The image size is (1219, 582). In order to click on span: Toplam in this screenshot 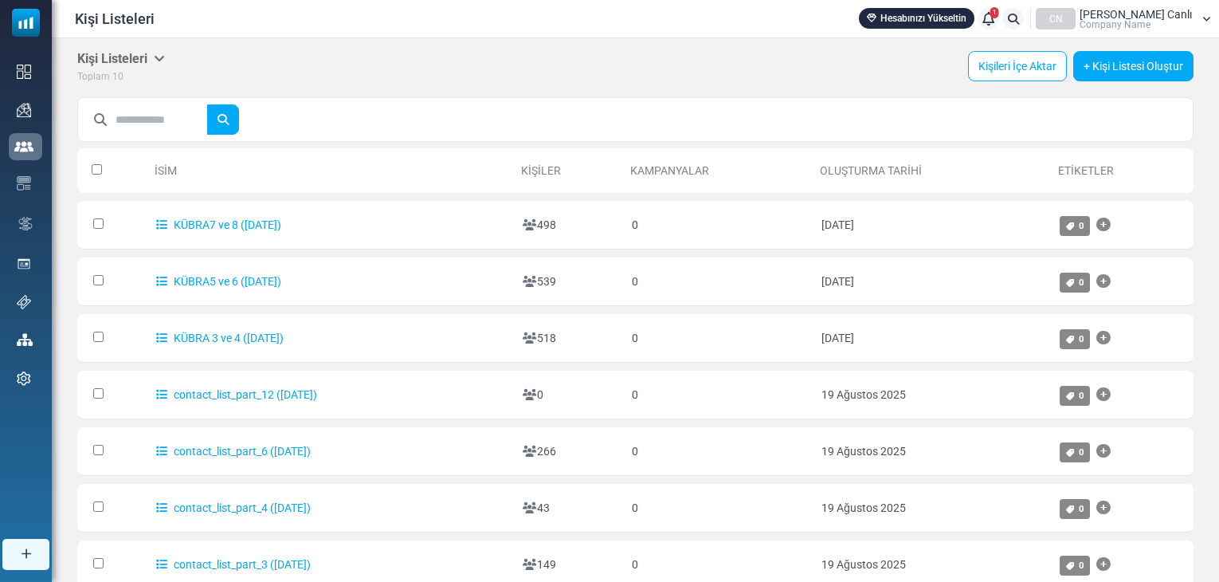, I will do `click(93, 76)`.